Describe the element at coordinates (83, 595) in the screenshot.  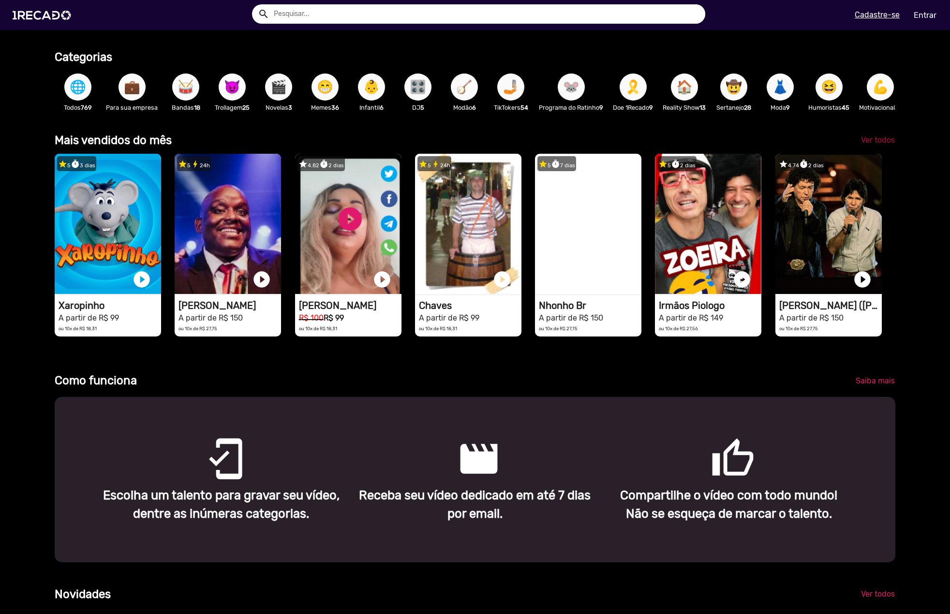
I see `b: Novidades` at that location.